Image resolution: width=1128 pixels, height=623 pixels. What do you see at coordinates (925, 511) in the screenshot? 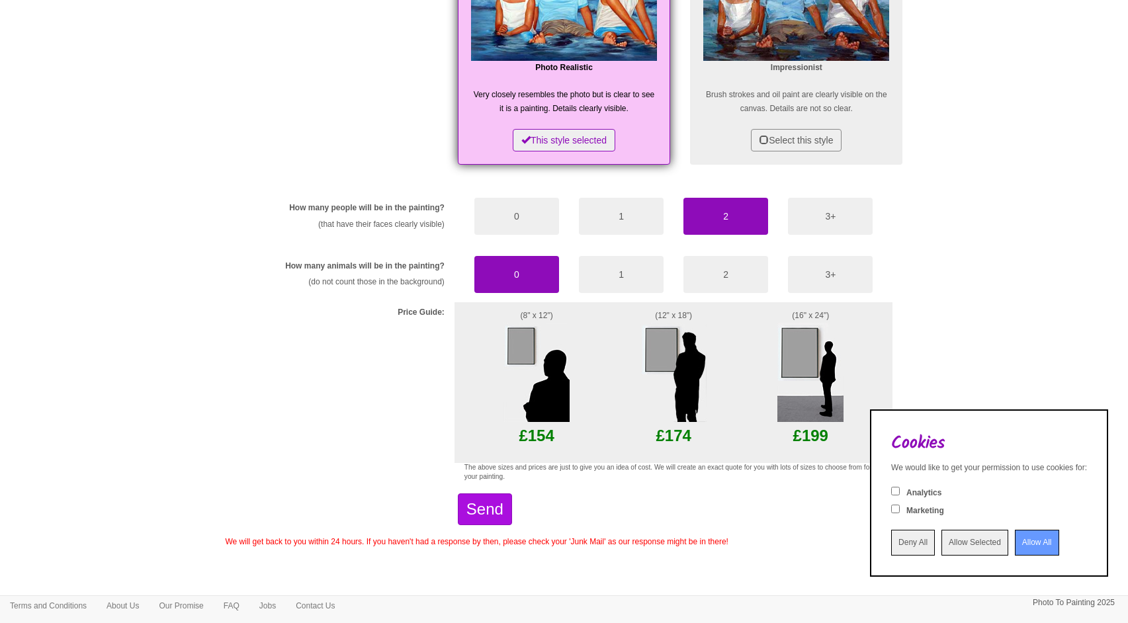
I see `label: Marketing` at bounding box center [925, 511].